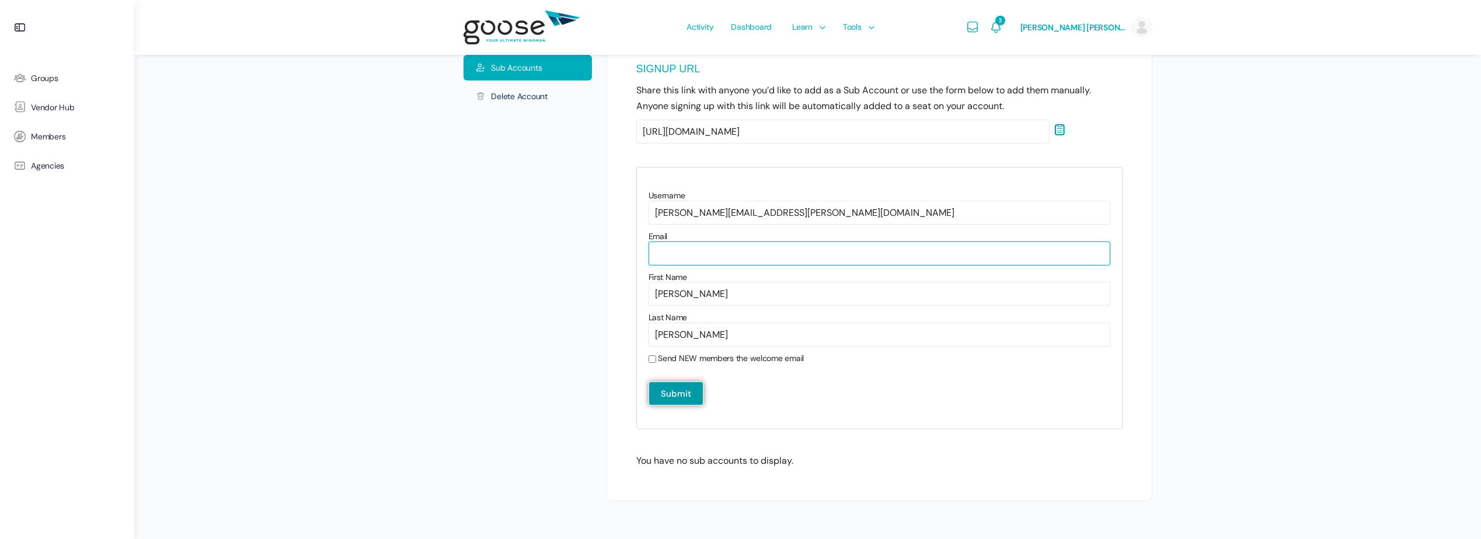 The image size is (1481, 539). Describe the element at coordinates (879, 98) in the screenshot. I see `p: Share this link with anyone you’d like to add as a Sub Account or use the form below to add them ...` at that location.